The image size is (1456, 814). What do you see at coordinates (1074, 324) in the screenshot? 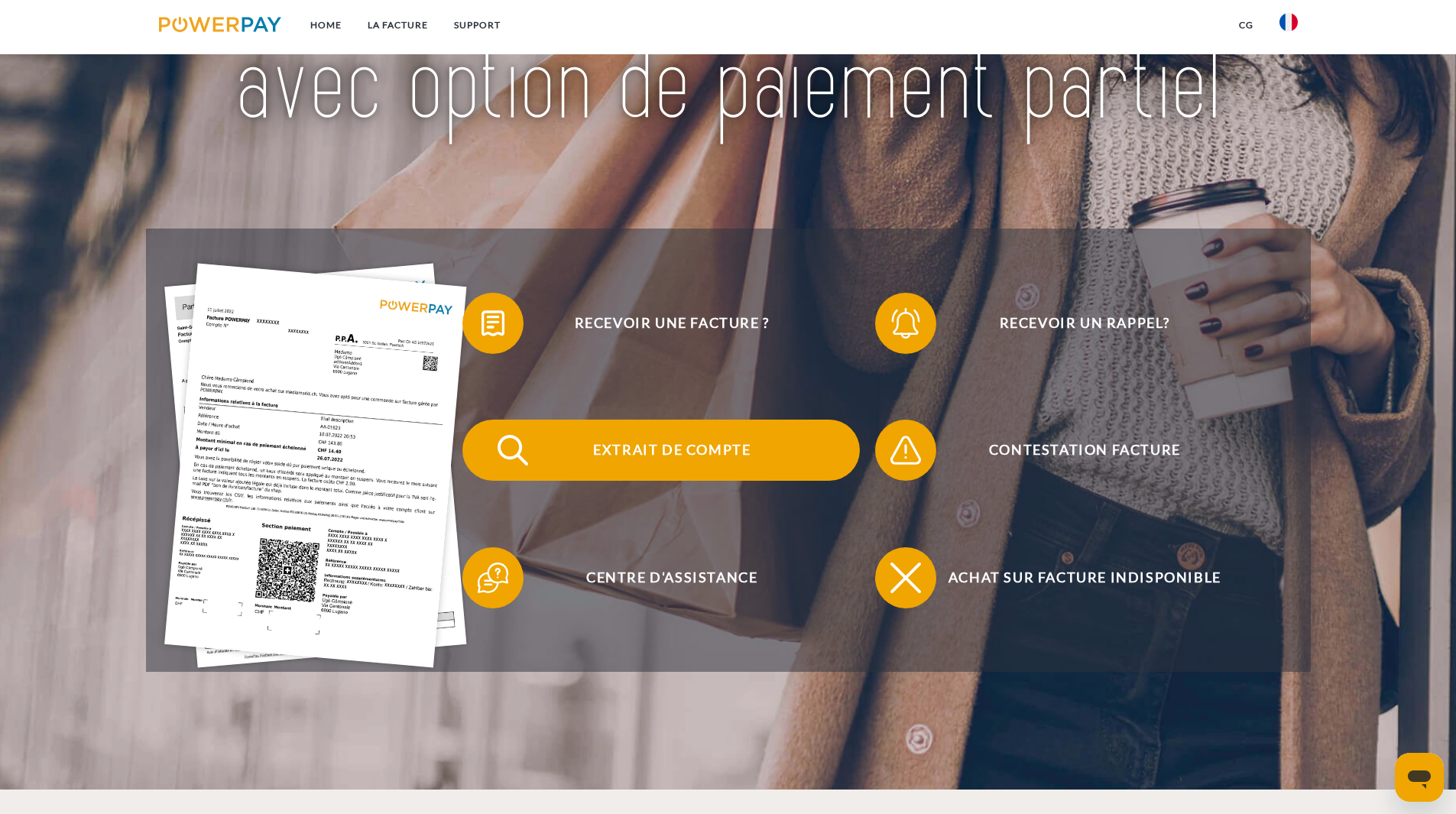
I see `button: Recevoir un rappel?` at bounding box center [1074, 324].